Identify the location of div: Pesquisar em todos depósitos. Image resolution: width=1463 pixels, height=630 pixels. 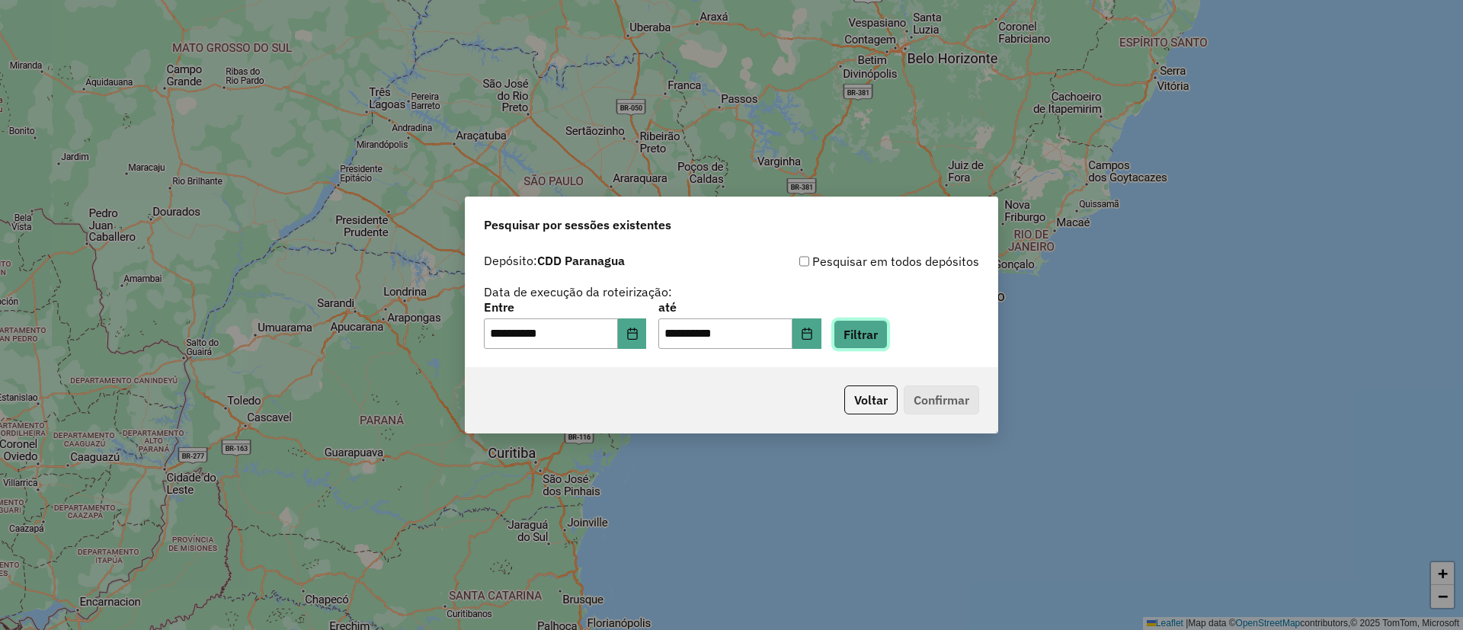
(855, 261).